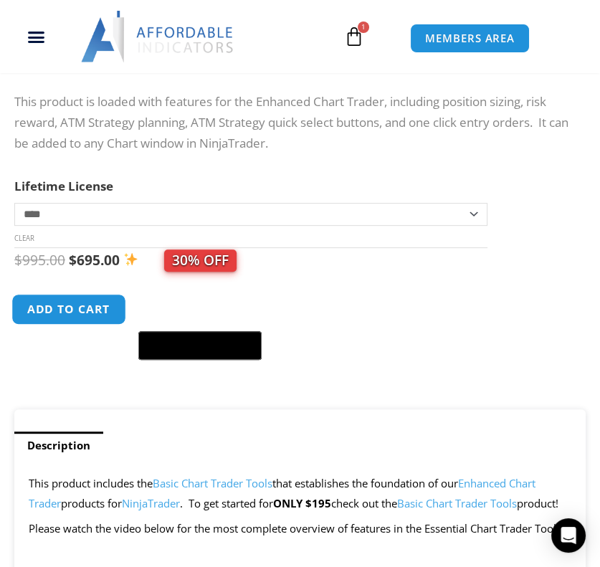 The image size is (600, 567). I want to click on strong: ONLY $195, so click(302, 503).